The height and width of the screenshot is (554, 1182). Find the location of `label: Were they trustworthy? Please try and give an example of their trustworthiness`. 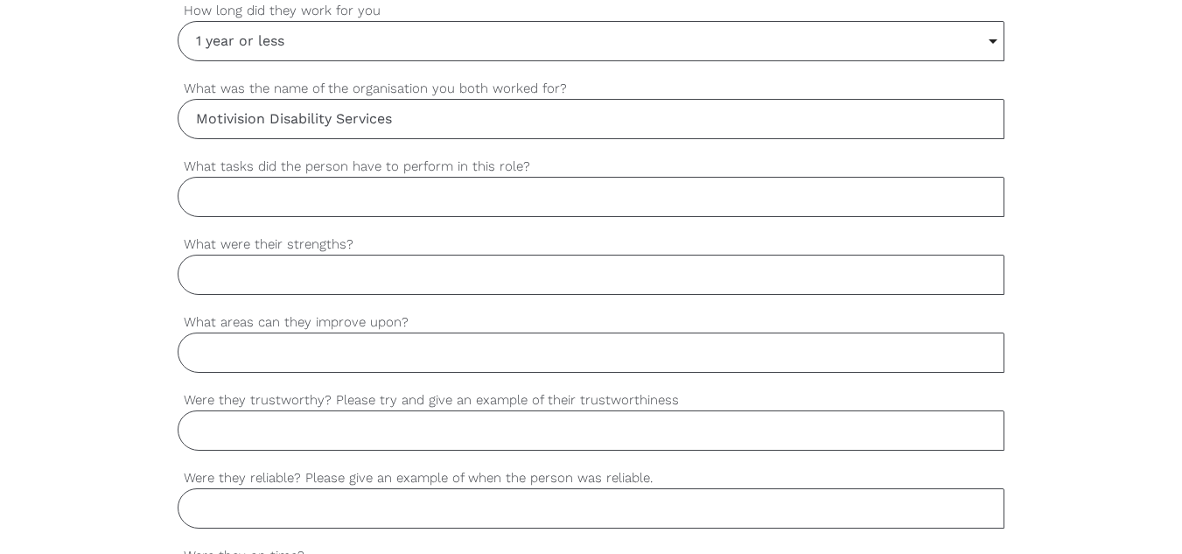

label: Were they trustworthy? Please try and give an example of their trustworthiness is located at coordinates (592, 400).